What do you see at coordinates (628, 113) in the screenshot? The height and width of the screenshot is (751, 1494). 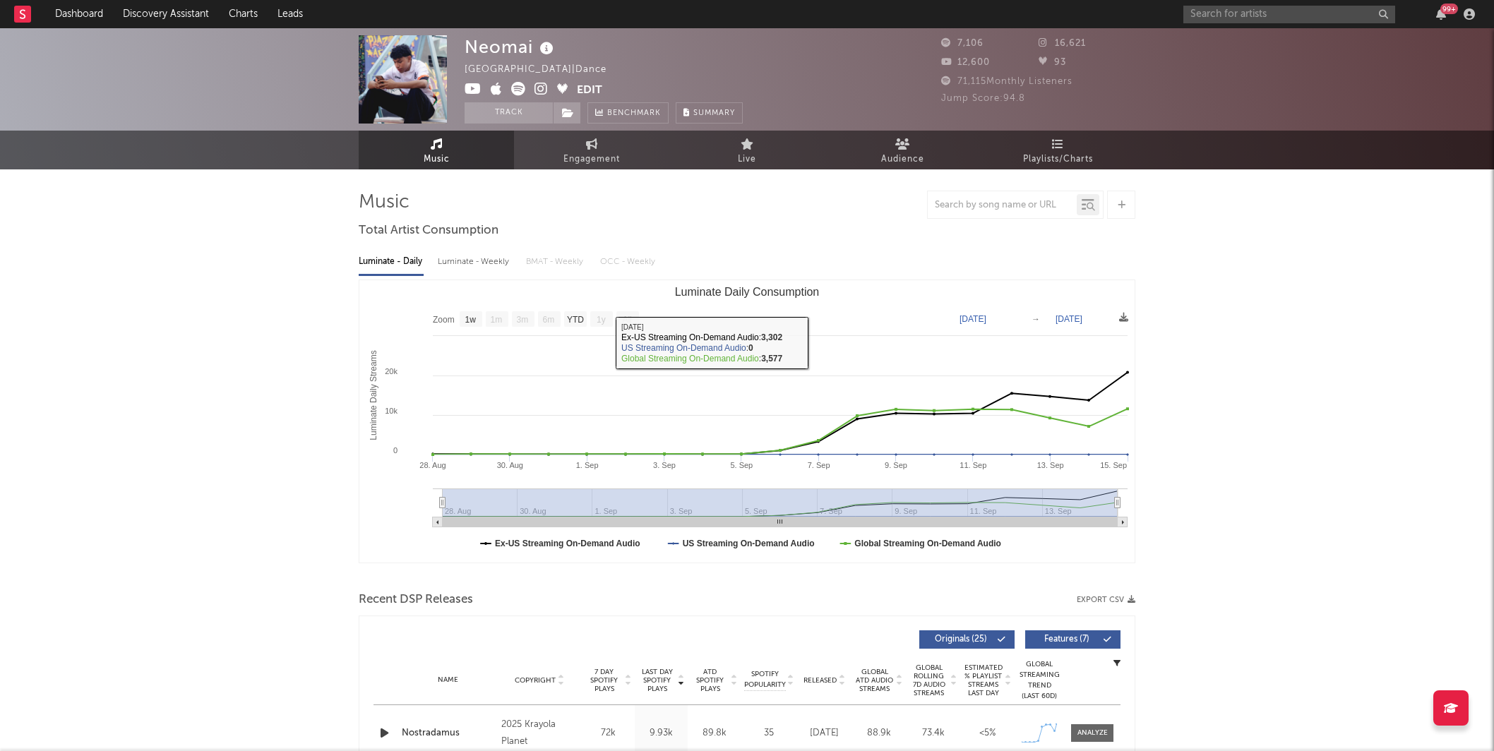 I see `a: Benchmark` at bounding box center [628, 113].